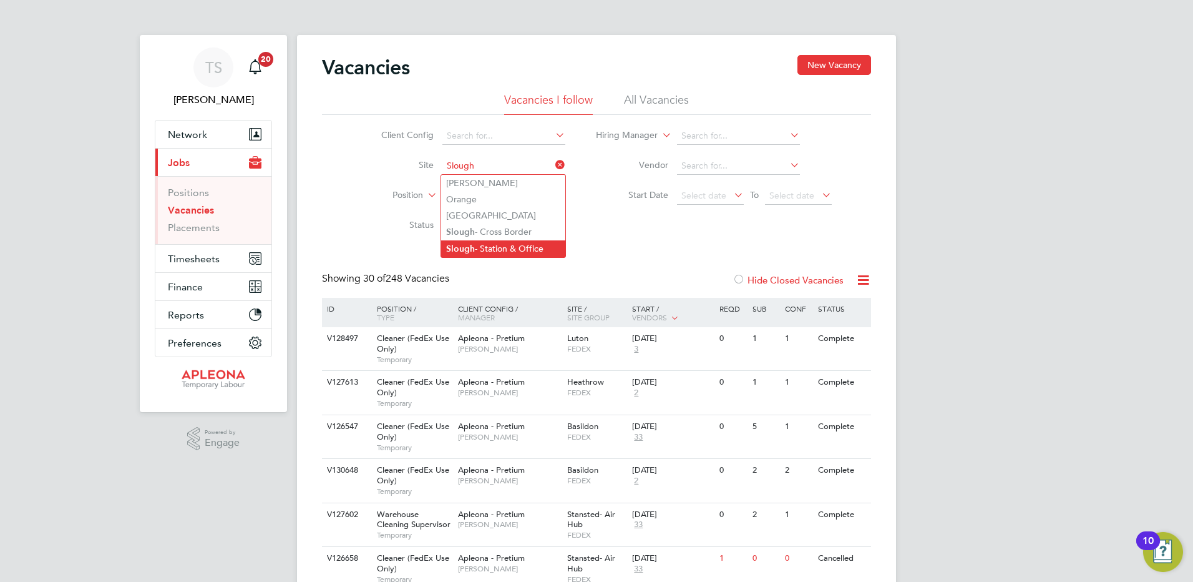 This screenshot has height=582, width=1193. I want to click on div: V127613, so click(346, 382).